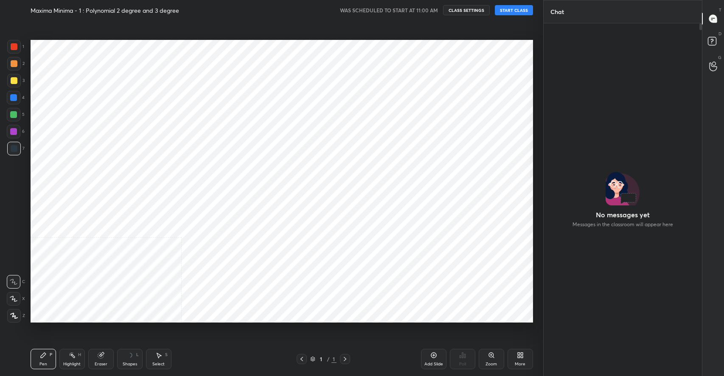  What do you see at coordinates (130, 355) in the screenshot?
I see `div: animation` at bounding box center [130, 355].